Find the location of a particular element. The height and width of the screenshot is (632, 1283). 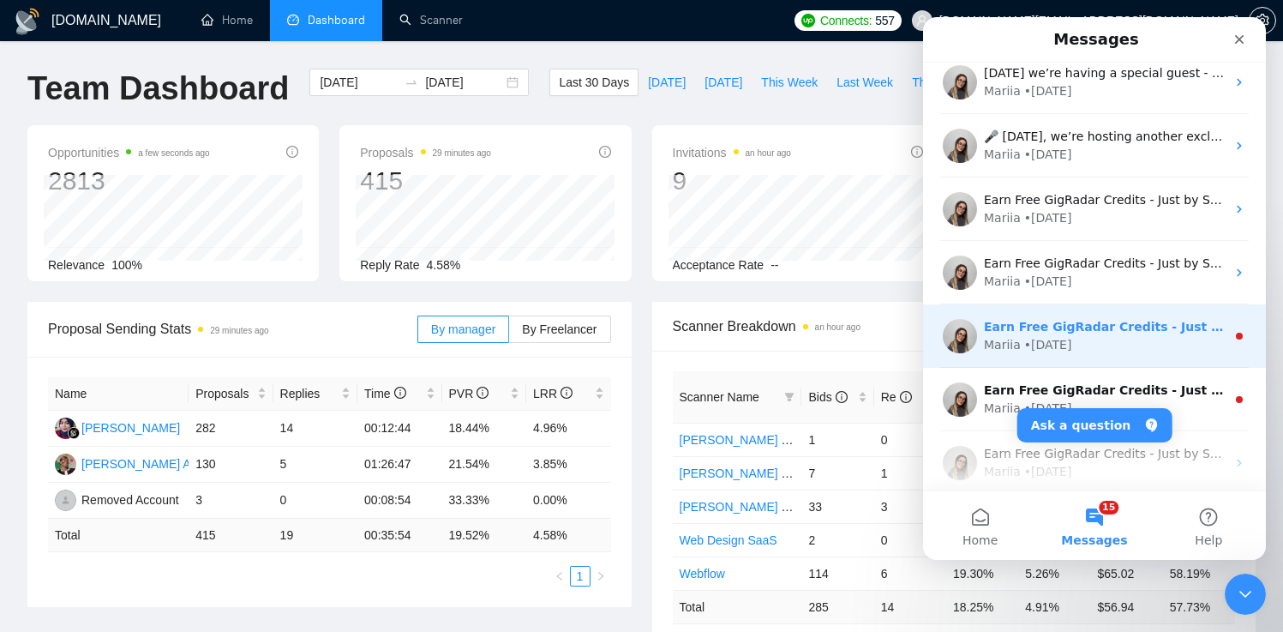

input: Start date is located at coordinates (358, 82).